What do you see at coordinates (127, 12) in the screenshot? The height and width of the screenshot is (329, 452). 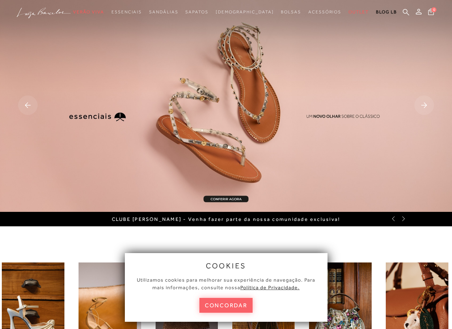 I see `span: Essenciais` at bounding box center [127, 12].